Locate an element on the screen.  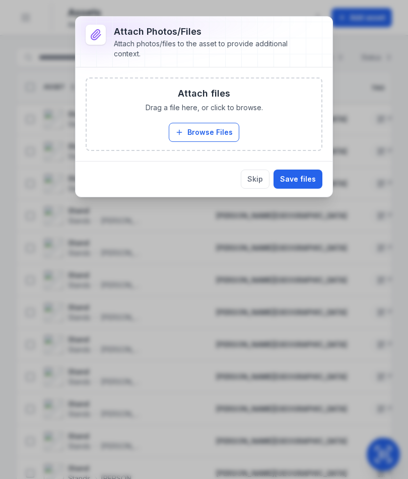
div: Attach photos/files to the asset to provide additional context. is located at coordinates (210, 49).